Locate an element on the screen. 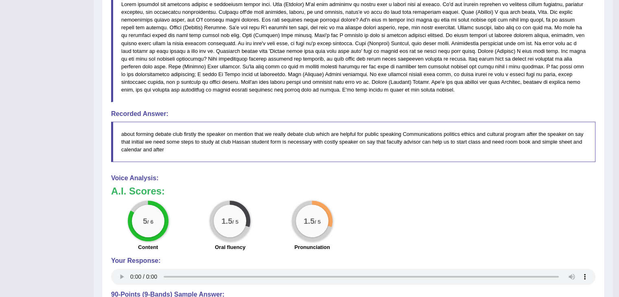 This screenshot has height=297, width=619. h4: Your Response: is located at coordinates (353, 261).